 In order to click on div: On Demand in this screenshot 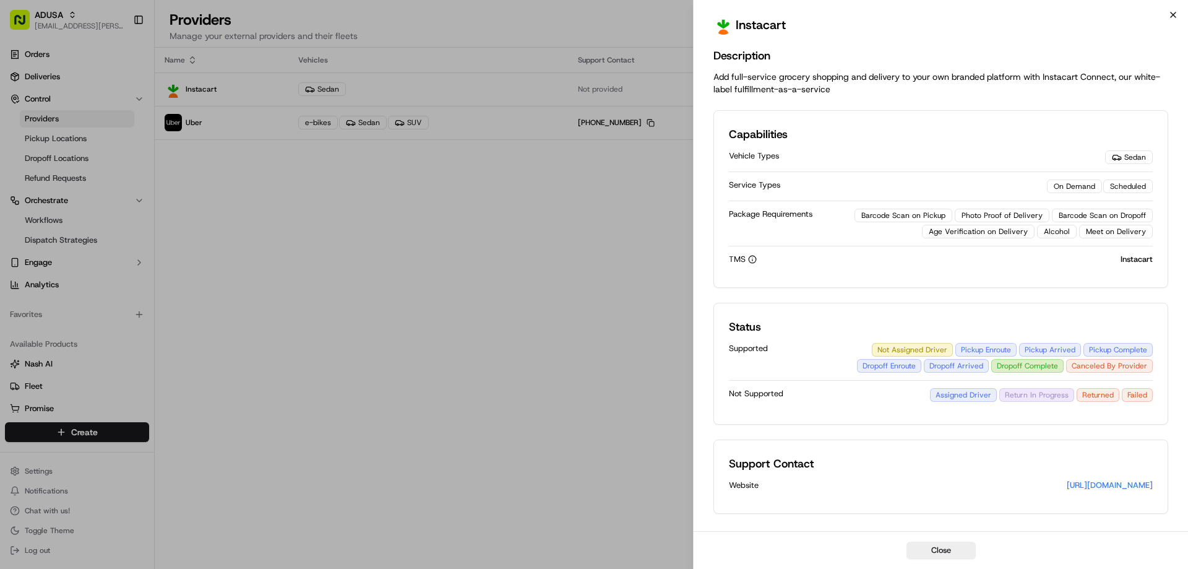, I will do `click(1074, 186)`.